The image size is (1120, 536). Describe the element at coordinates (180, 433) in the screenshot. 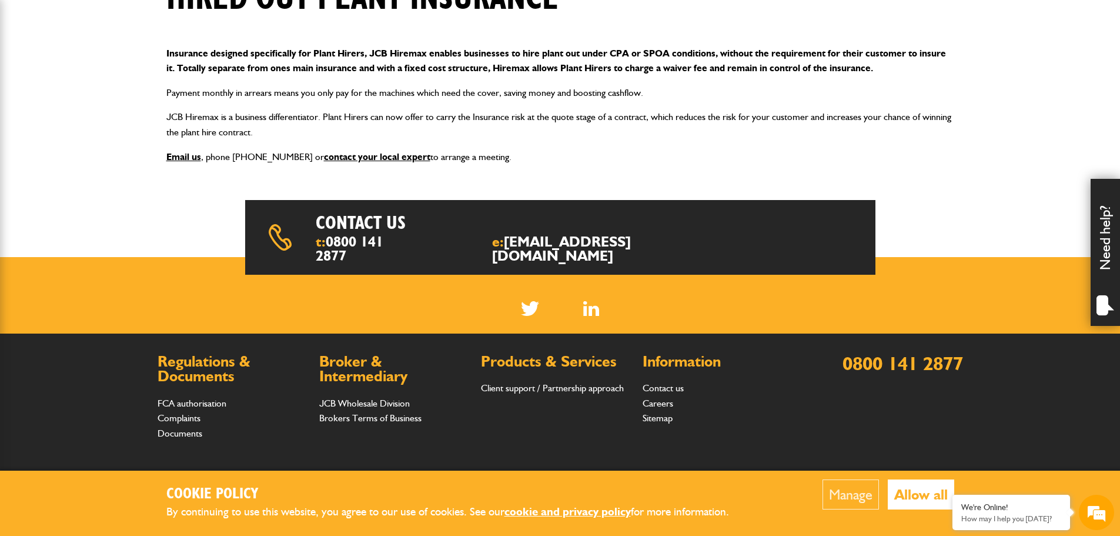

I see `a: Documents` at that location.